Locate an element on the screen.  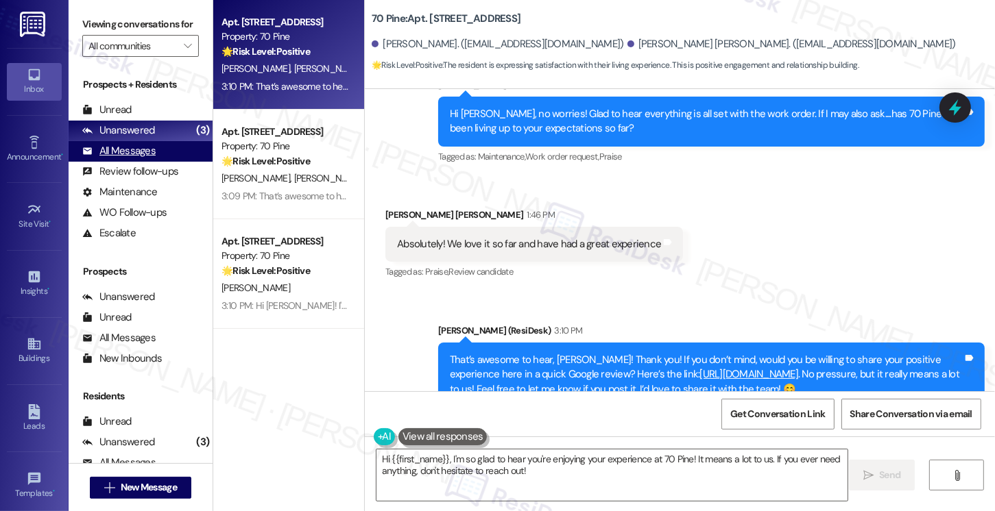
div: 3:10 PM is located at coordinates (566, 330).